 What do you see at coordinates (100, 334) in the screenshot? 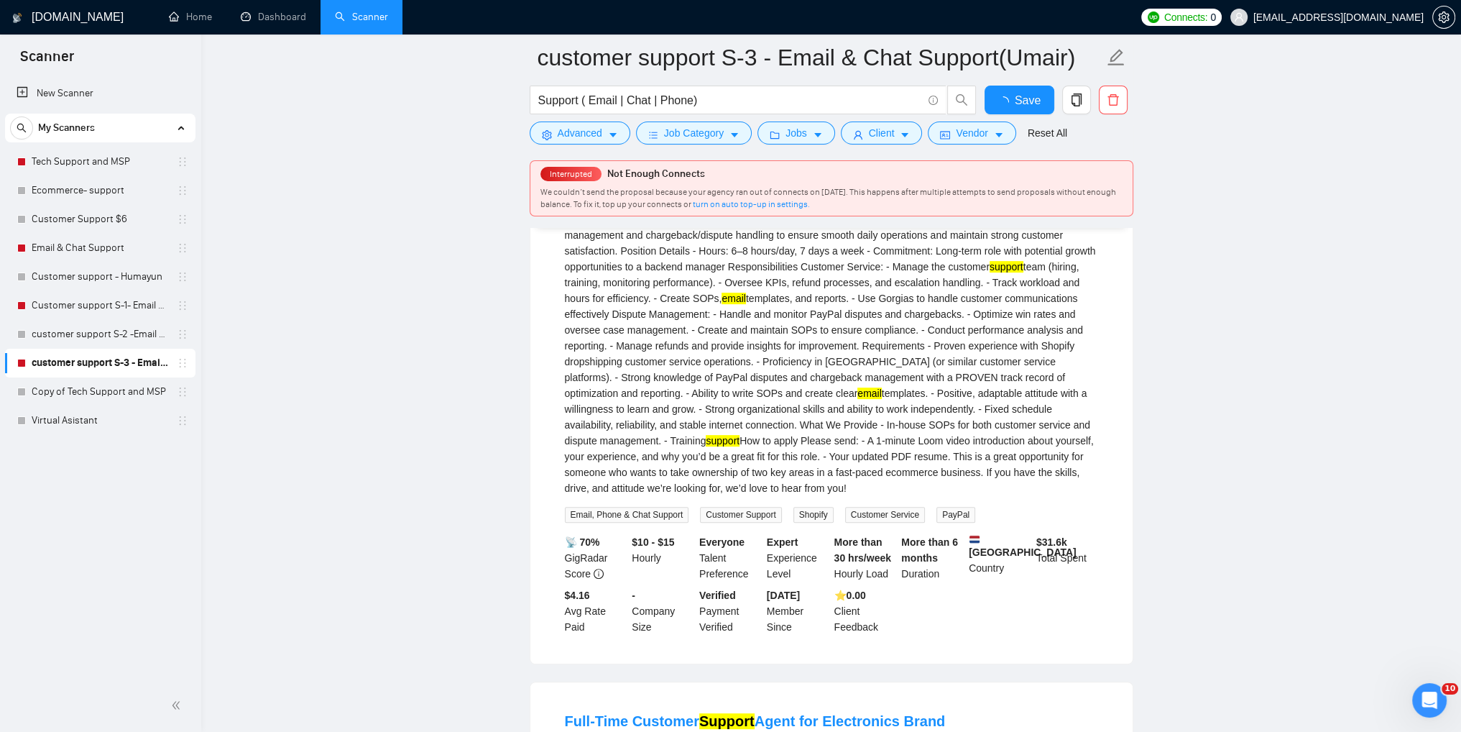
I see `a: customer support S-2 -Email & Chat Support (Bulla)` at bounding box center [100, 334].